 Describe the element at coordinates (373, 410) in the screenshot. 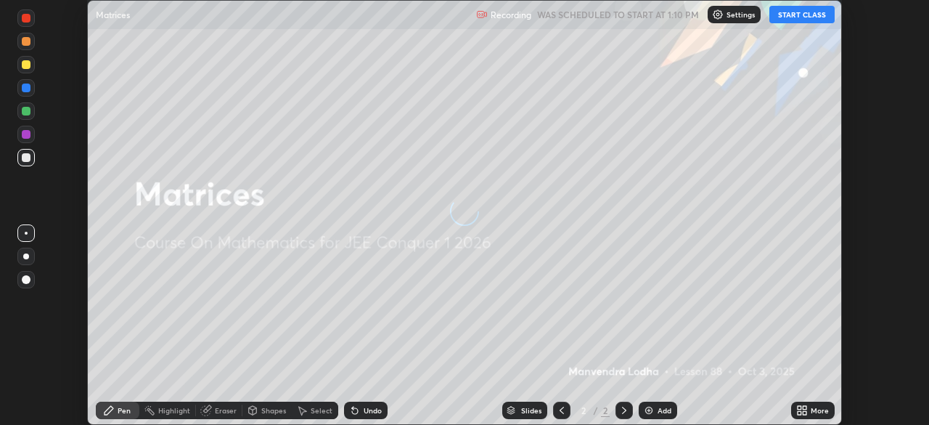

I see `div: Undo` at that location.